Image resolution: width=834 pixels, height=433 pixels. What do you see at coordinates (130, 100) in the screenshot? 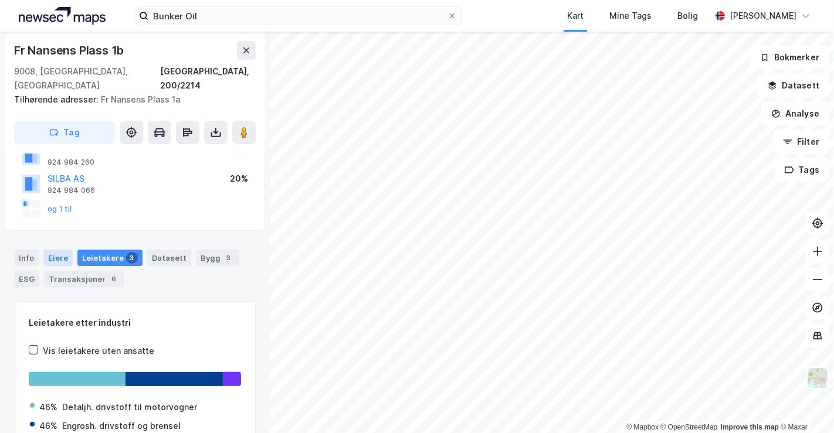
I see `div: Fr Nansens Plass 1a` at bounding box center [130, 100].